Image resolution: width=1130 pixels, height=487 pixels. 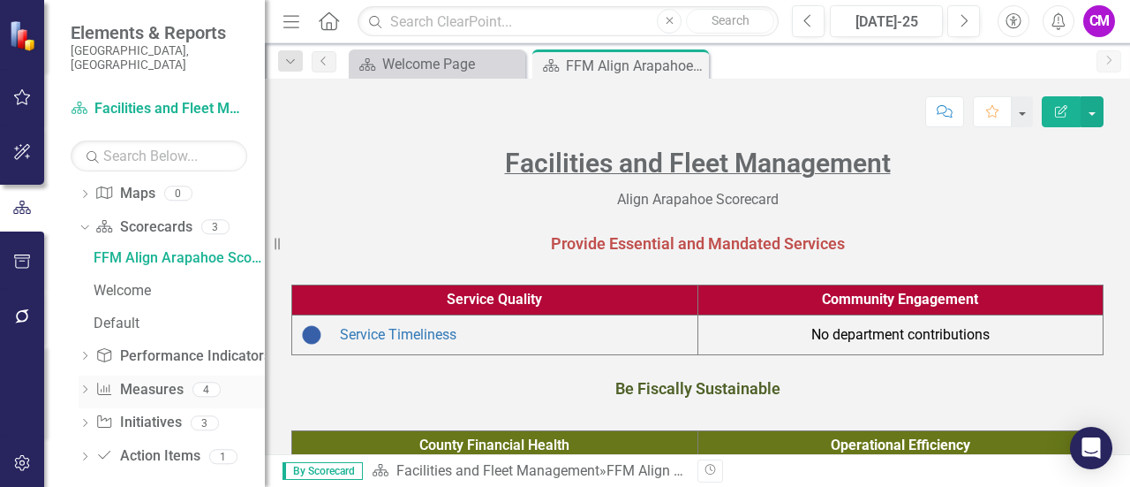 I want to click on a: Measures, so click(x=139, y=389).